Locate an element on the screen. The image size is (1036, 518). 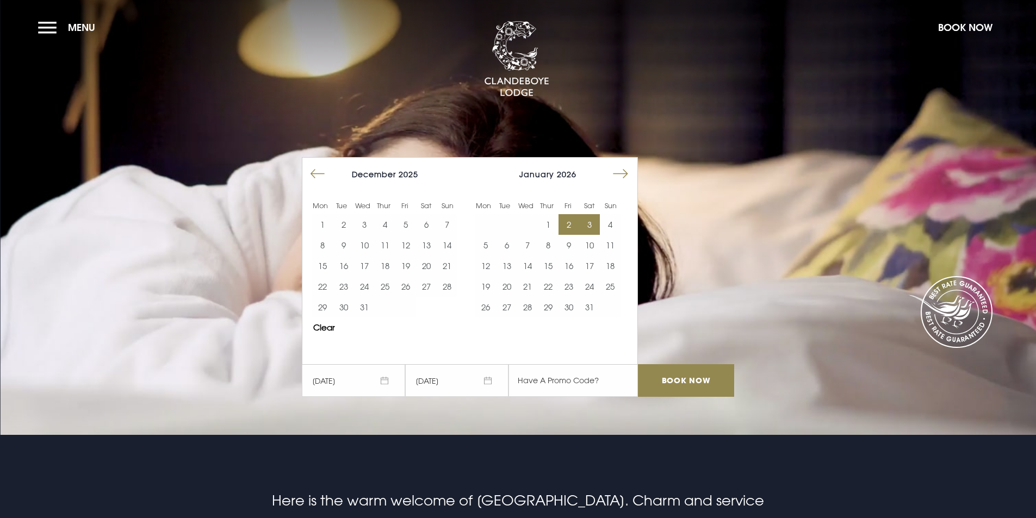
button: 18 is located at coordinates (385, 266).